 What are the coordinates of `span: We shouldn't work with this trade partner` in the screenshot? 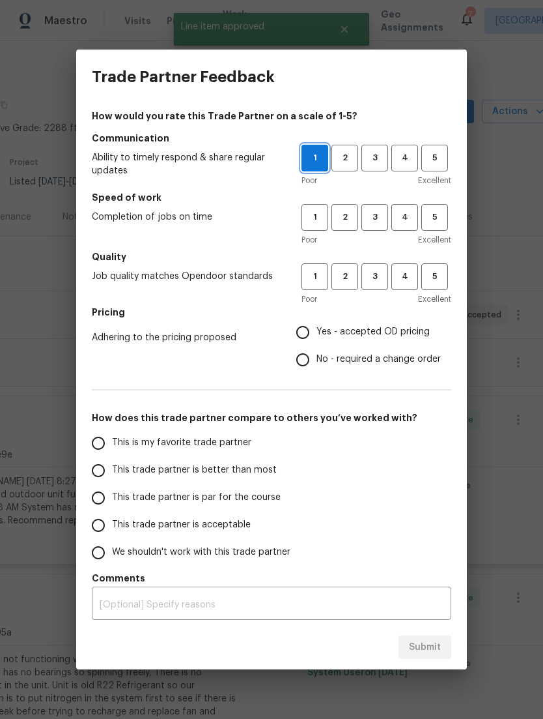 It's located at (201, 552).